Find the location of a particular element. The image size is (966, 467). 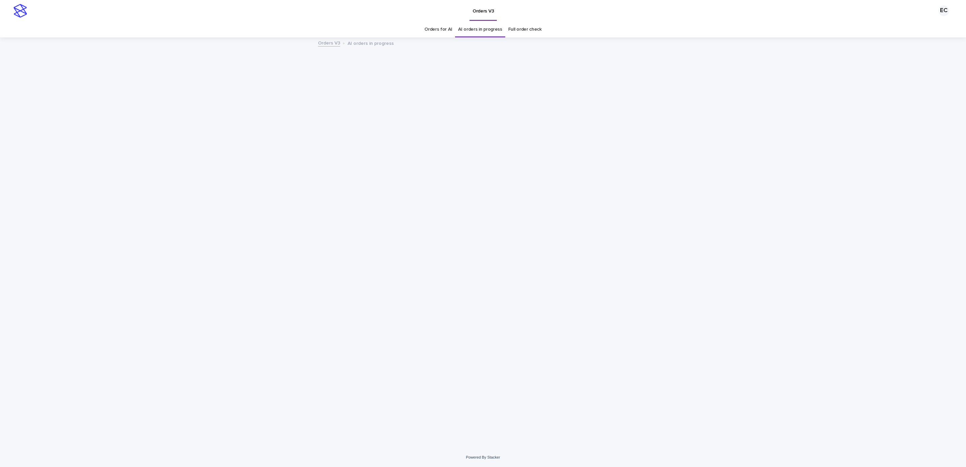

a: Full order check is located at coordinates (525, 29).